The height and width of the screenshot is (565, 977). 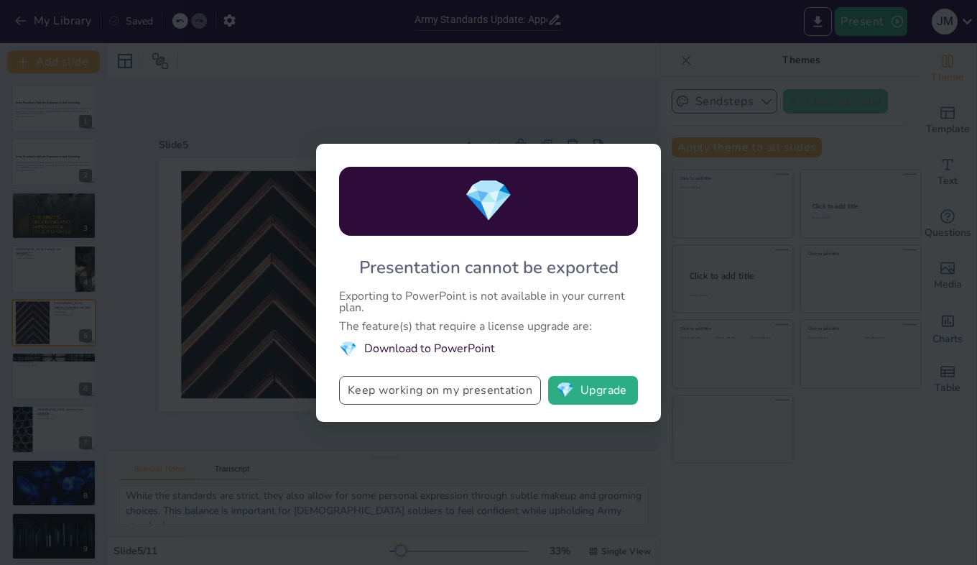 I want to click on button: Keep working on my presentation, so click(x=440, y=390).